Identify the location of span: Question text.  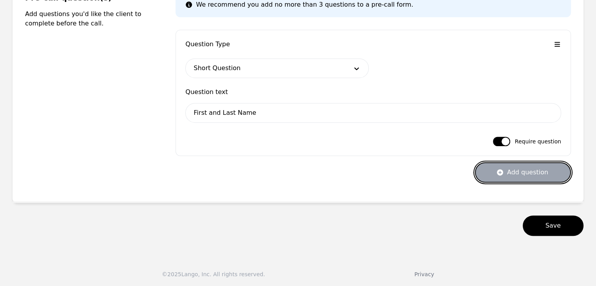
(373, 92).